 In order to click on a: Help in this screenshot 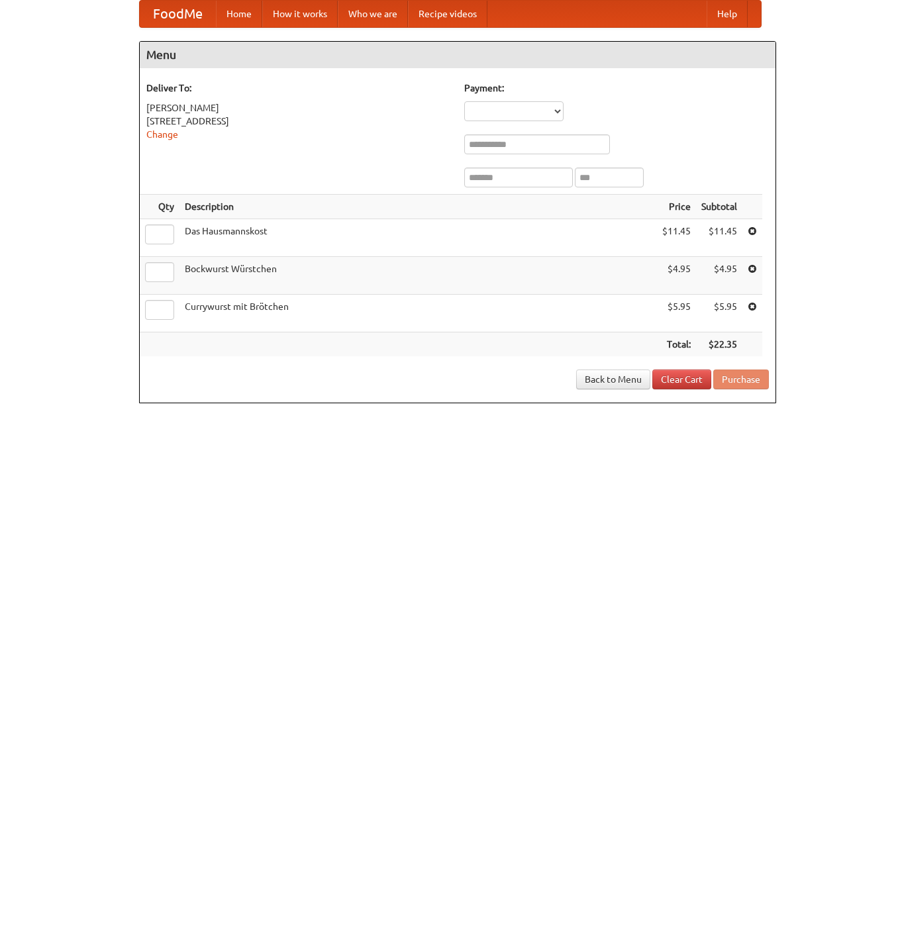, I will do `click(727, 14)`.